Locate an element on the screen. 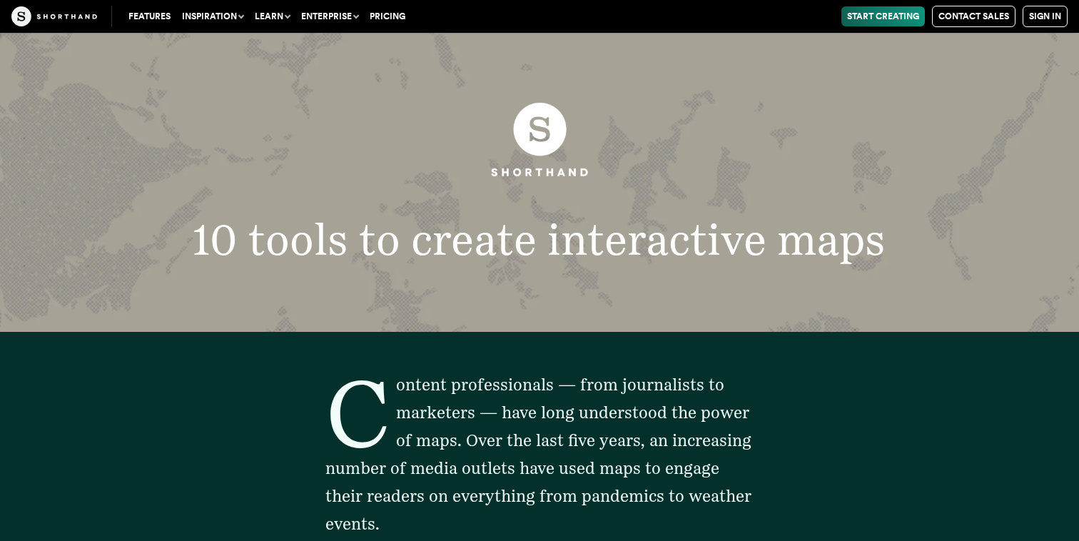  button: Enterprise is located at coordinates (330, 16).